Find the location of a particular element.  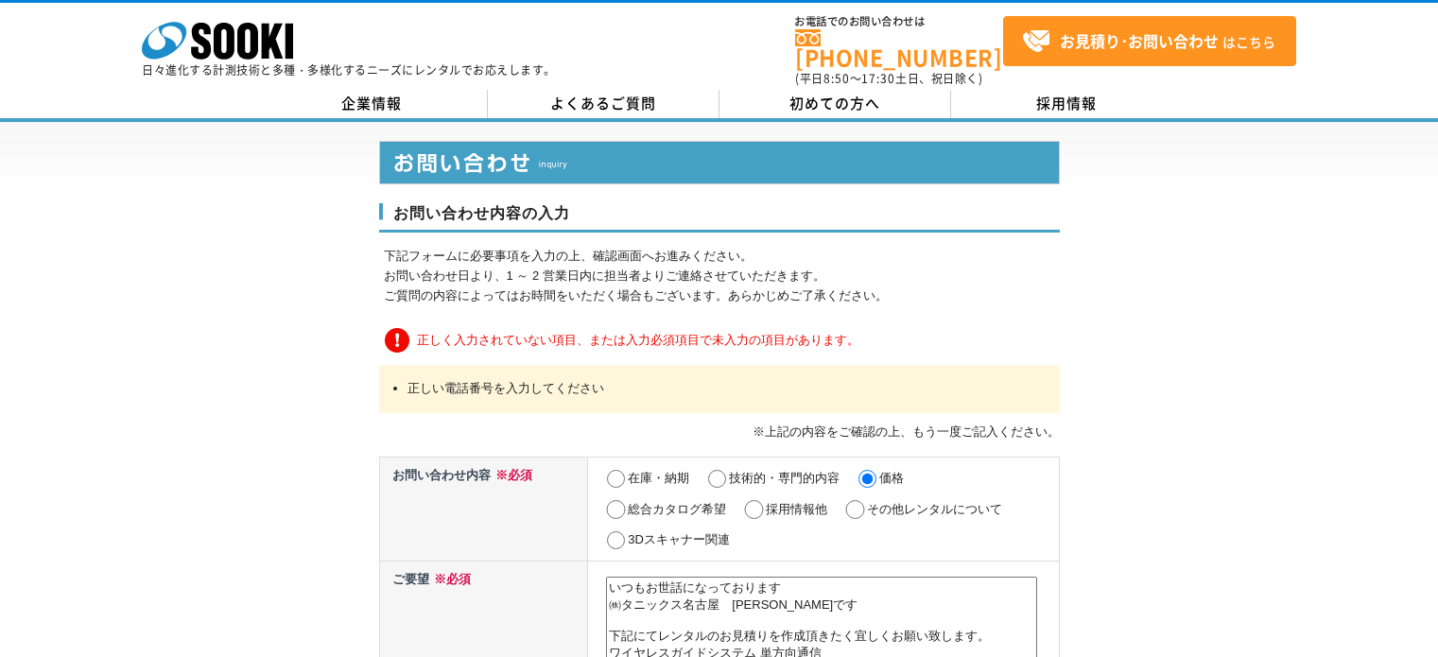

li: 正しい電話番号を入力してください is located at coordinates (720, 389).